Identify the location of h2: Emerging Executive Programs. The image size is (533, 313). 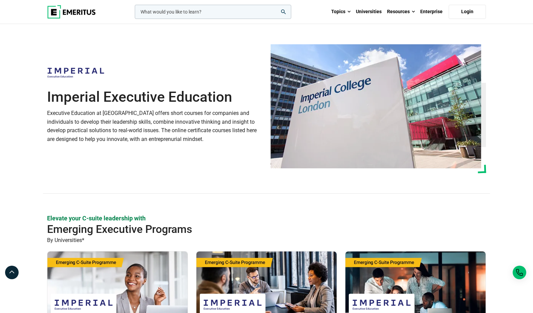
(244, 229).